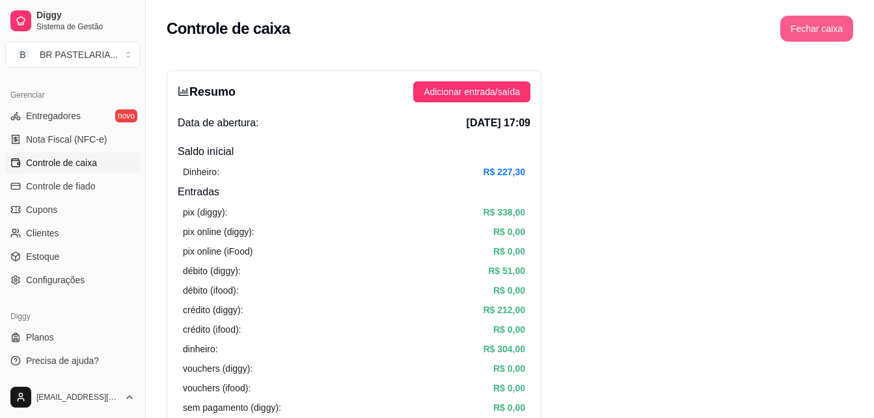 Image resolution: width=874 pixels, height=418 pixels. Describe the element at coordinates (72, 280) in the screenshot. I see `a: Configurações` at that location.